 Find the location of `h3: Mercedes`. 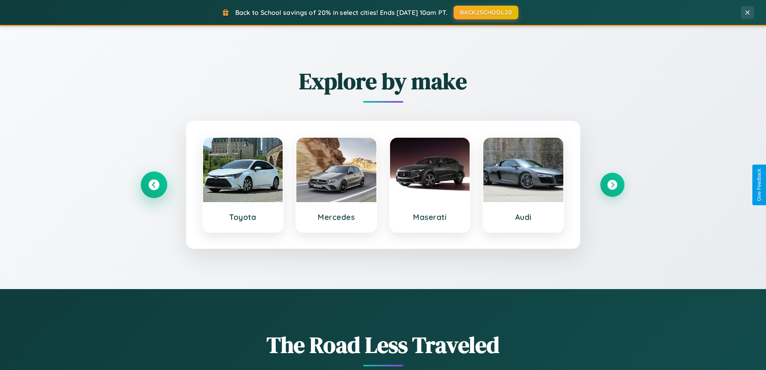

h3: Mercedes is located at coordinates (336, 217).